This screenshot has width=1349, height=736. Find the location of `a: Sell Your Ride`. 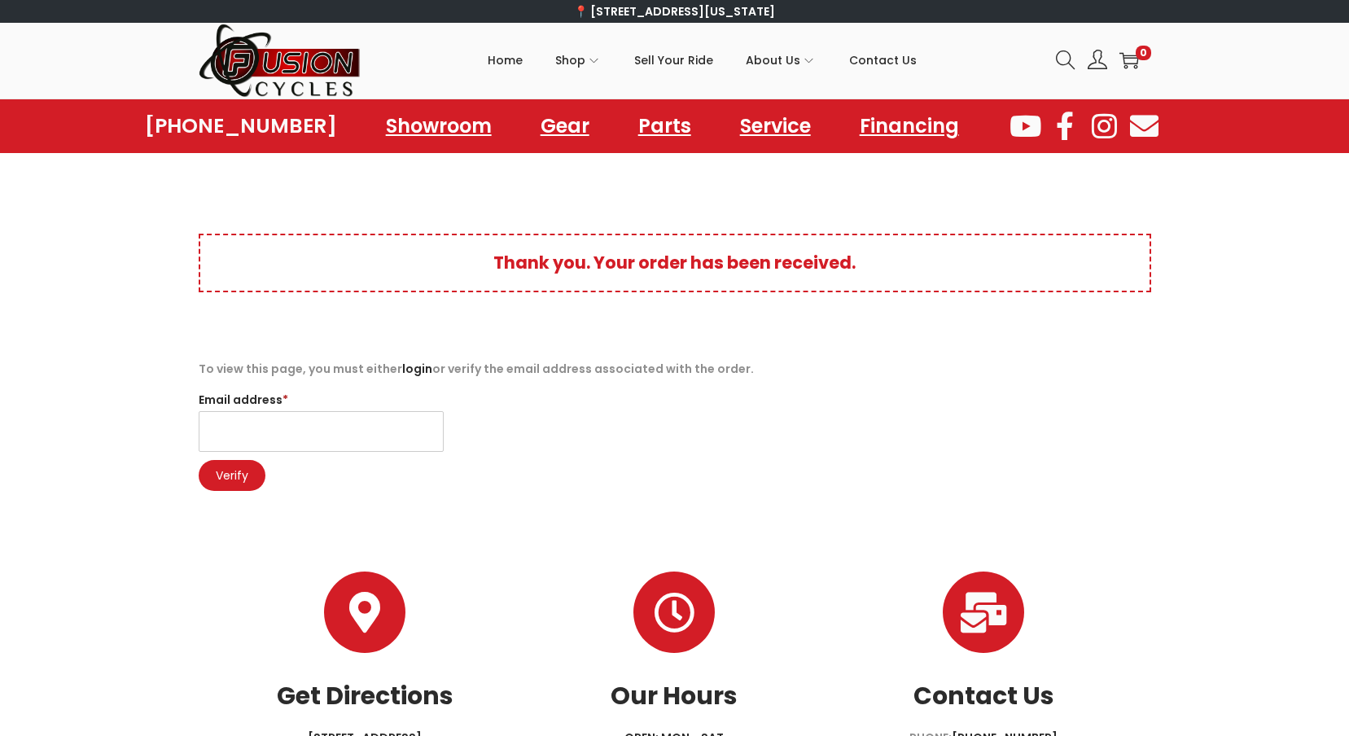

a: Sell Your Ride is located at coordinates (673, 60).